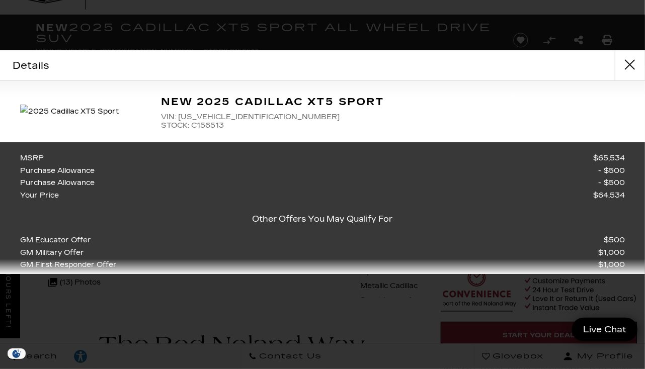  I want to click on section: Click to Open Cookie Consent Modal, so click(17, 354).